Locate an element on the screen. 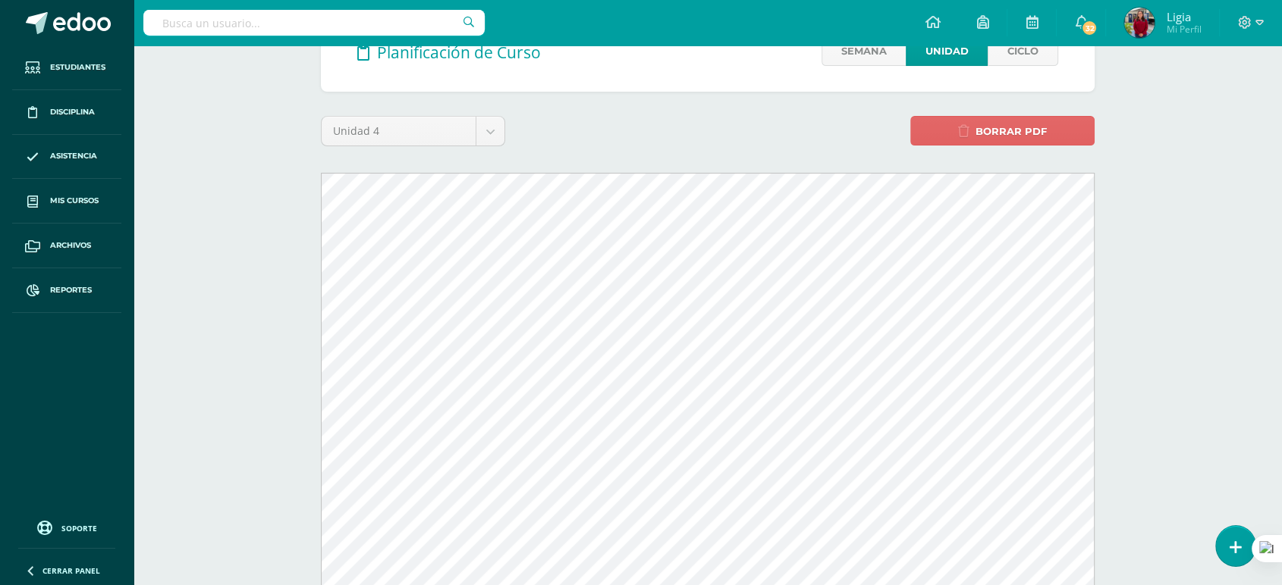 This screenshot has height=585, width=1282. a: Reportes is located at coordinates (67, 290).